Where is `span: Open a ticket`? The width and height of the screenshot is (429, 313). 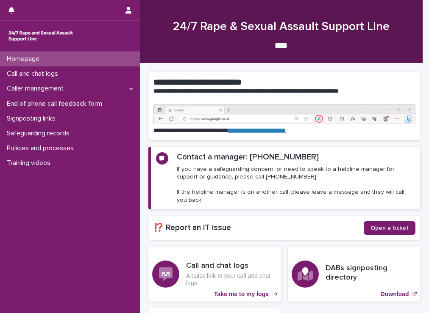
span: Open a ticket is located at coordinates (389, 228).